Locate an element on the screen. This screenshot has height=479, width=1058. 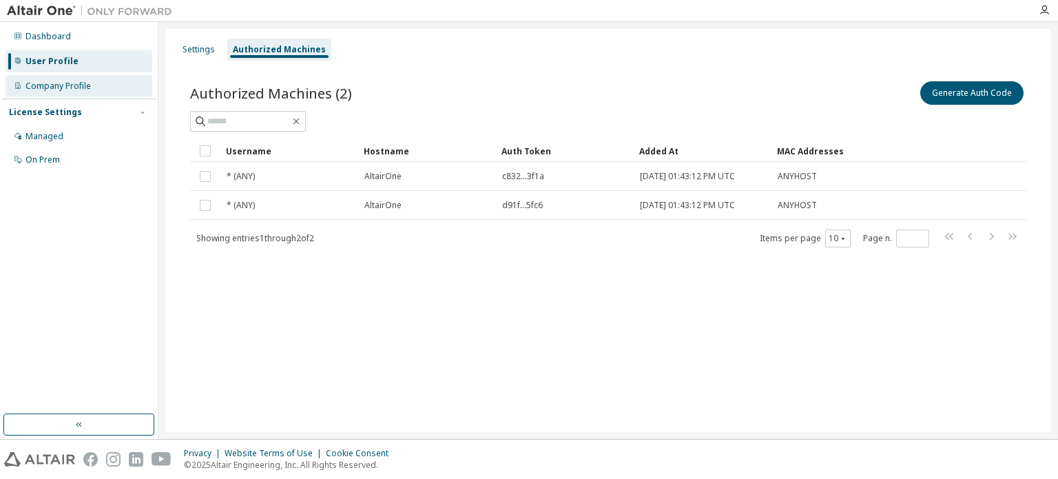
div: Authorized Machines is located at coordinates (279, 50).